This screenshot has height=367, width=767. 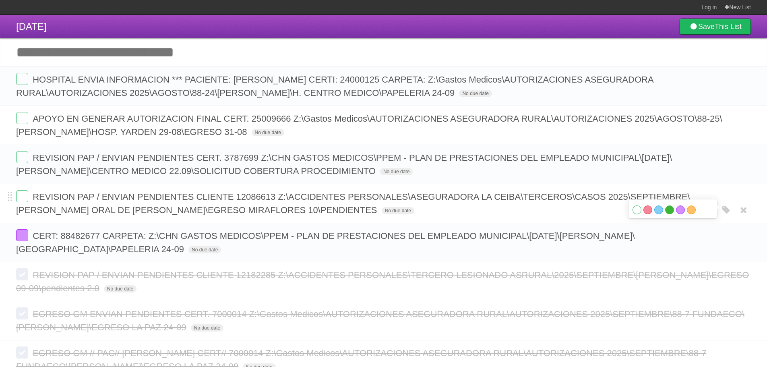 What do you see at coordinates (369, 125) in the screenshot?
I see `span: APOYO EN GENERAR AUTORIZACION FINAL CERT. 25009666 Z:\Gastos Medicos\AUTORIZACIONES ASEGURADORA R...` at bounding box center [369, 125].